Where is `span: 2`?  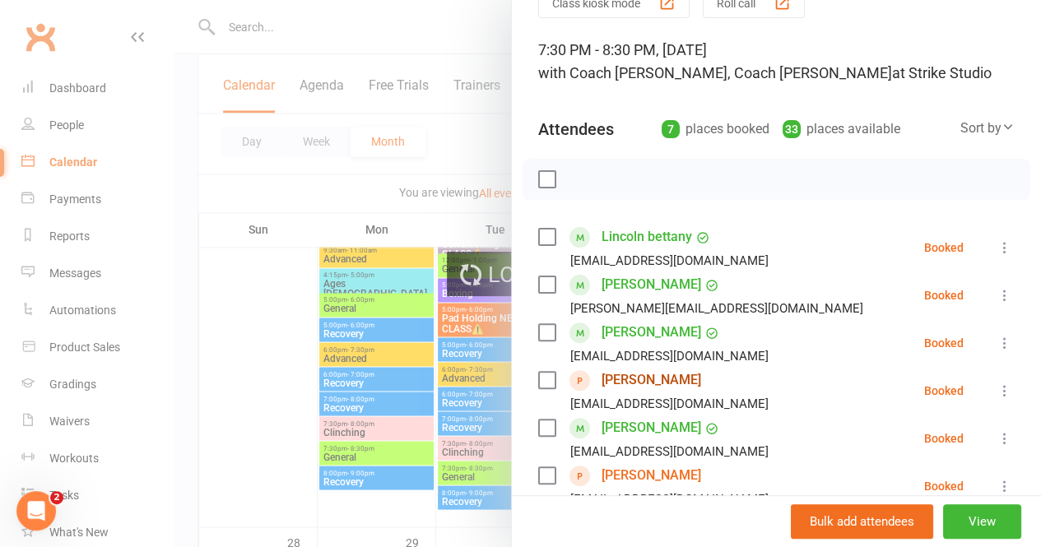
span: 2 is located at coordinates (57, 498).